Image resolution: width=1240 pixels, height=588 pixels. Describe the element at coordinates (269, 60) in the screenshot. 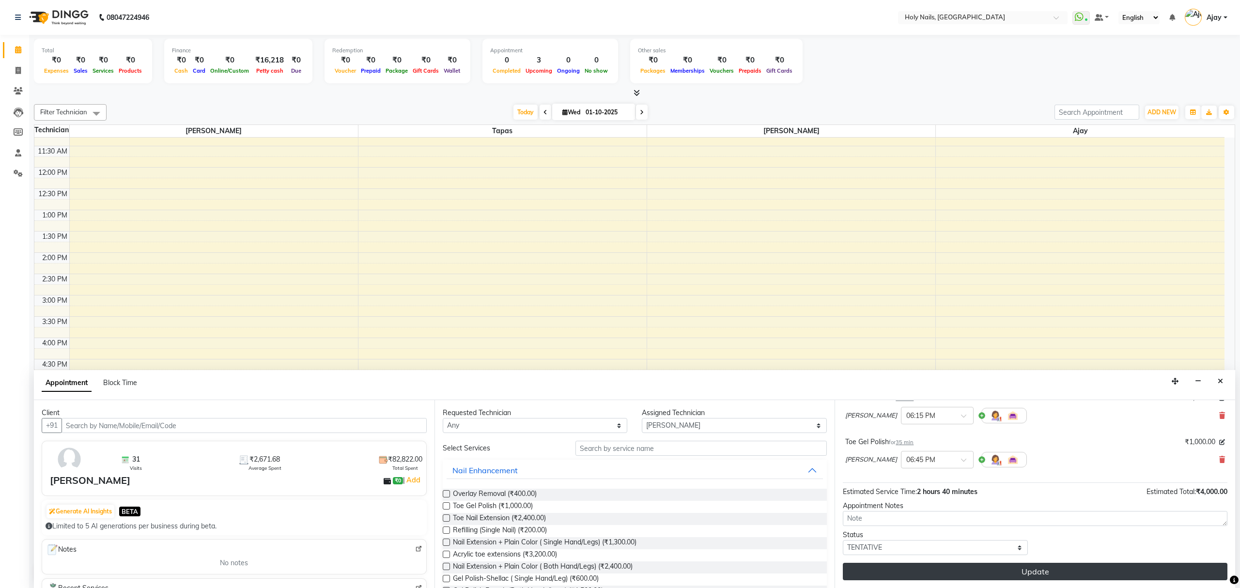

I see `div: ₹16,218` at that location.